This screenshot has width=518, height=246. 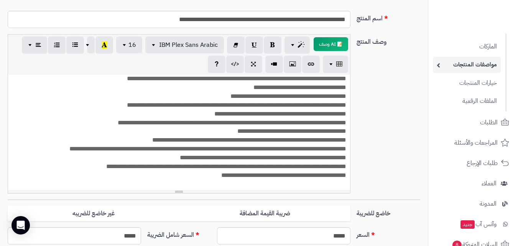 I want to click on label: غير خاضع للضريبه, so click(x=93, y=213).